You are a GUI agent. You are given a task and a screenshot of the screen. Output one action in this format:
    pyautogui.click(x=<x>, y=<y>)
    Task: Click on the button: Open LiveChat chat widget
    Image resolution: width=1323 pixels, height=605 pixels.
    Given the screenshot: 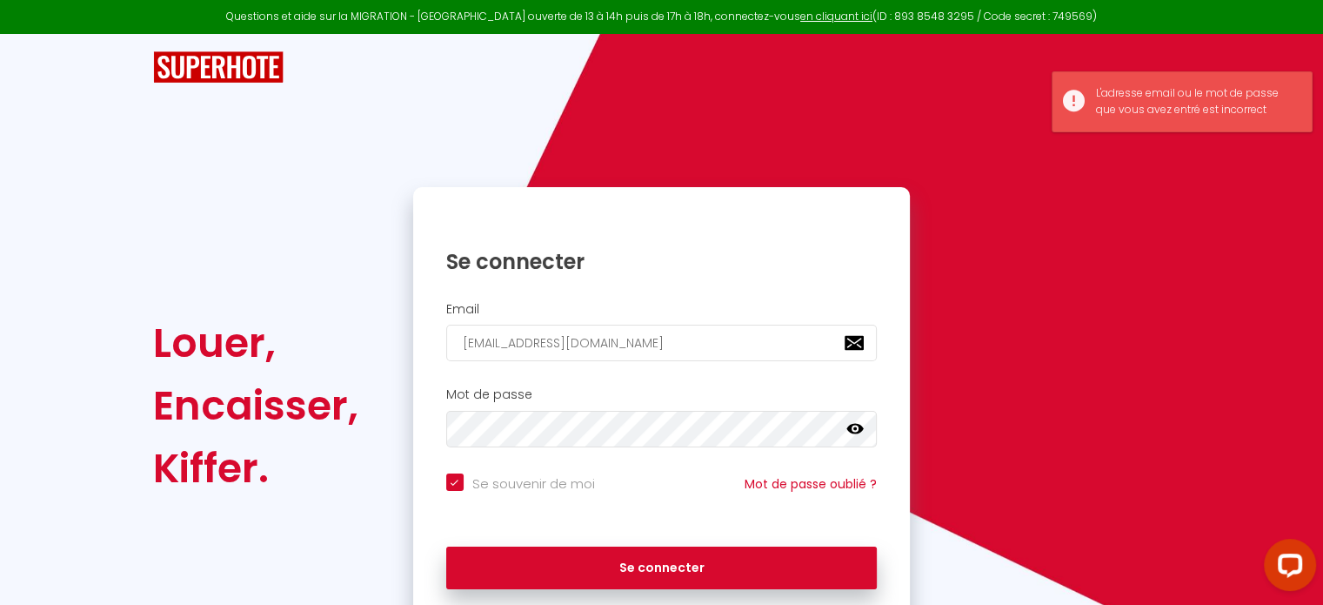 What is the action you would take?
    pyautogui.click(x=40, y=33)
    